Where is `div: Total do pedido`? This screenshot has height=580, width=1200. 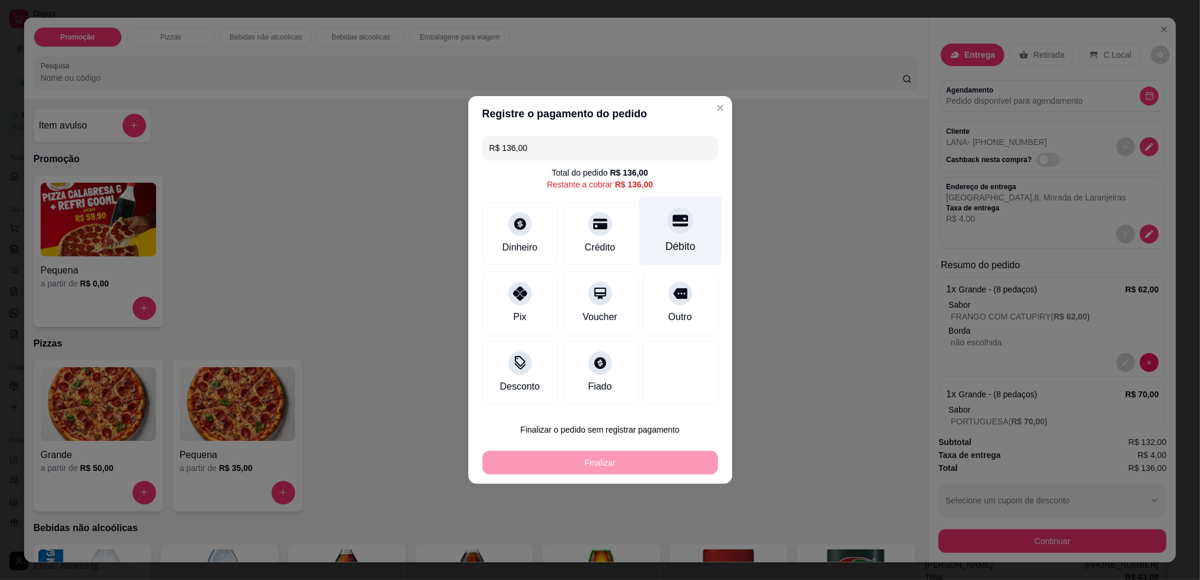
div: Total do pedido is located at coordinates (600, 173).